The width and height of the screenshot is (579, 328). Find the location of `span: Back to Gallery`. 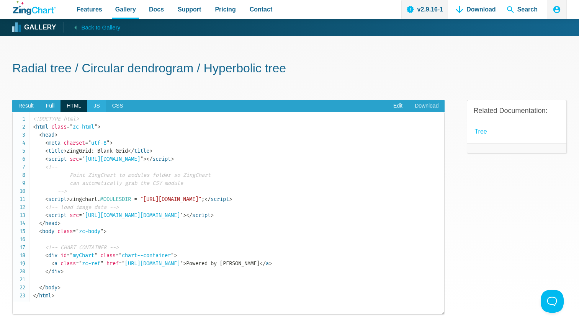

span: Back to Gallery is located at coordinates (101, 28).